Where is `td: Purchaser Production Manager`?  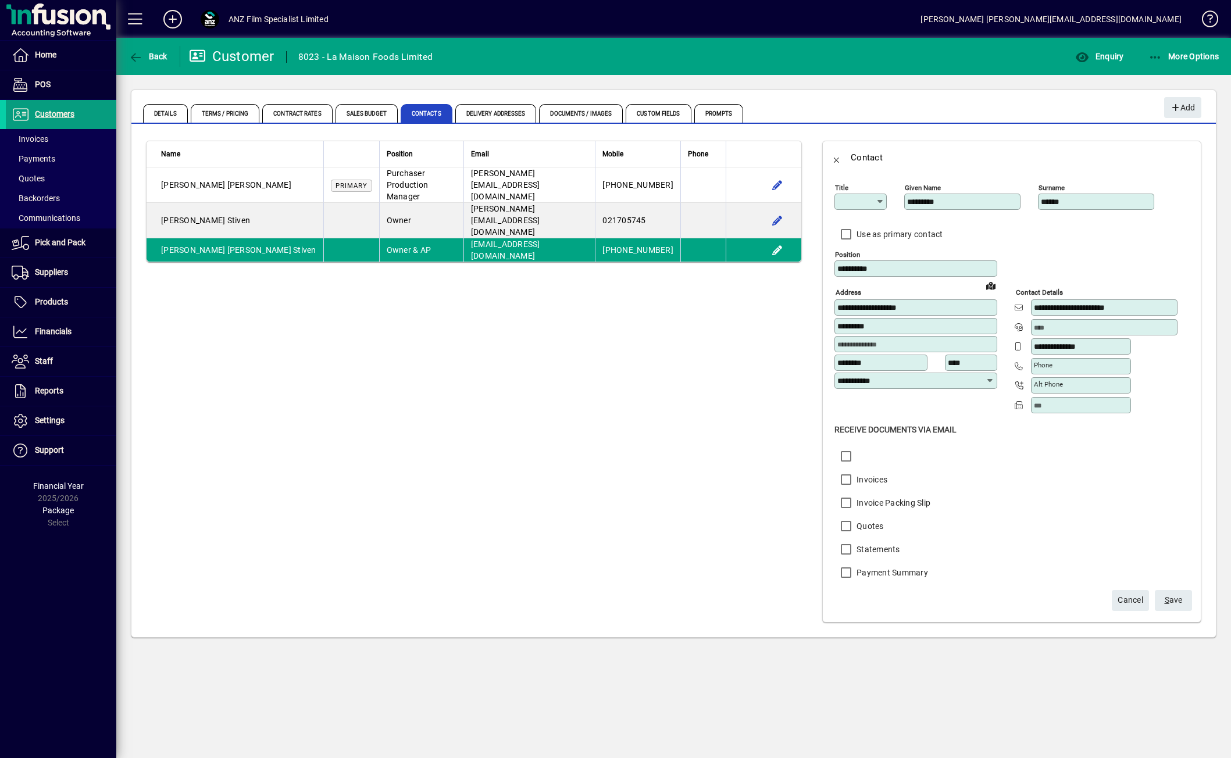
td: Purchaser Production Manager is located at coordinates (421, 185).